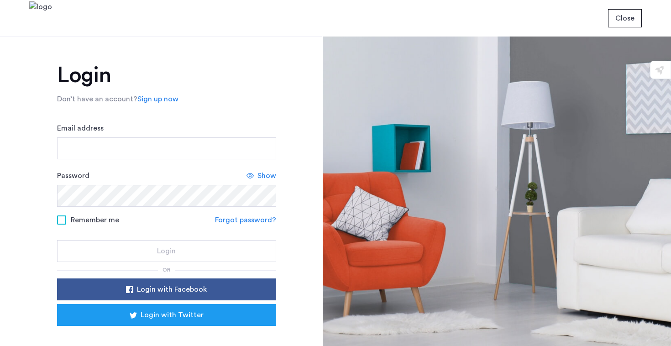 This screenshot has width=671, height=346. I want to click on span: Remember me, so click(95, 220).